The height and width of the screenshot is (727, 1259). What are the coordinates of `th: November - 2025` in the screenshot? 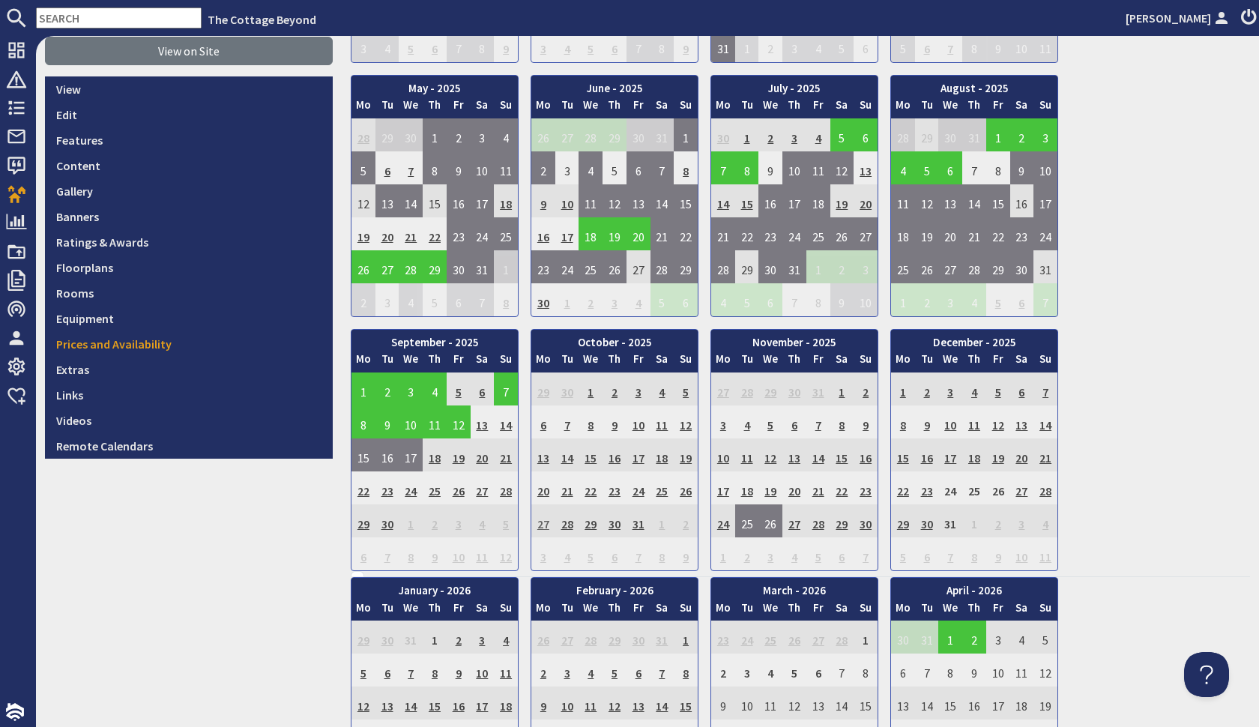 It's located at (794, 340).